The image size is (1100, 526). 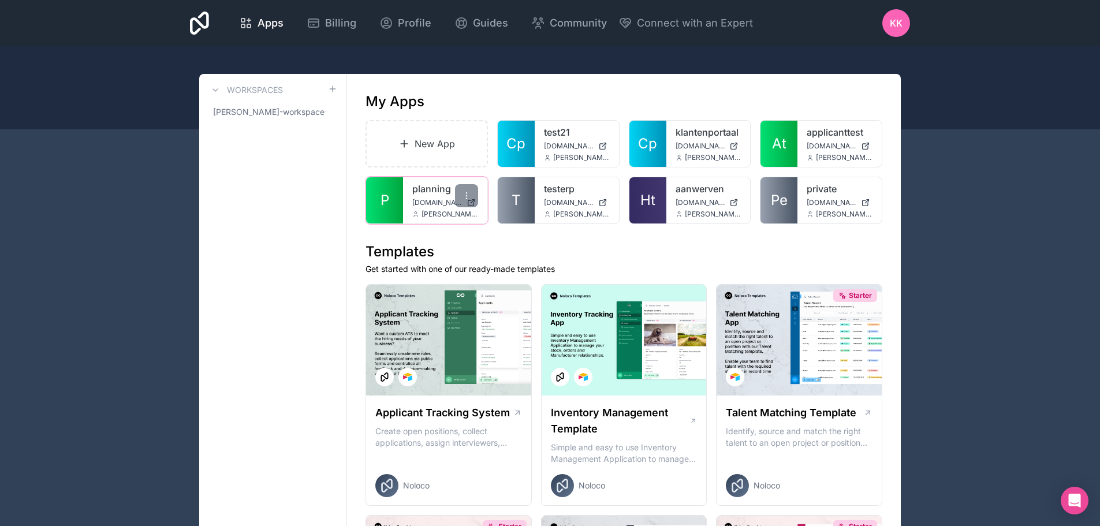 What do you see at coordinates (839, 132) in the screenshot?
I see `a: applicanttest` at bounding box center [839, 132].